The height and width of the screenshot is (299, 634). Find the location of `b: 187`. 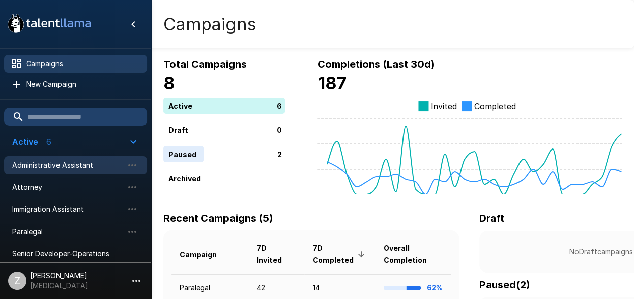

b: 187 is located at coordinates (331, 83).